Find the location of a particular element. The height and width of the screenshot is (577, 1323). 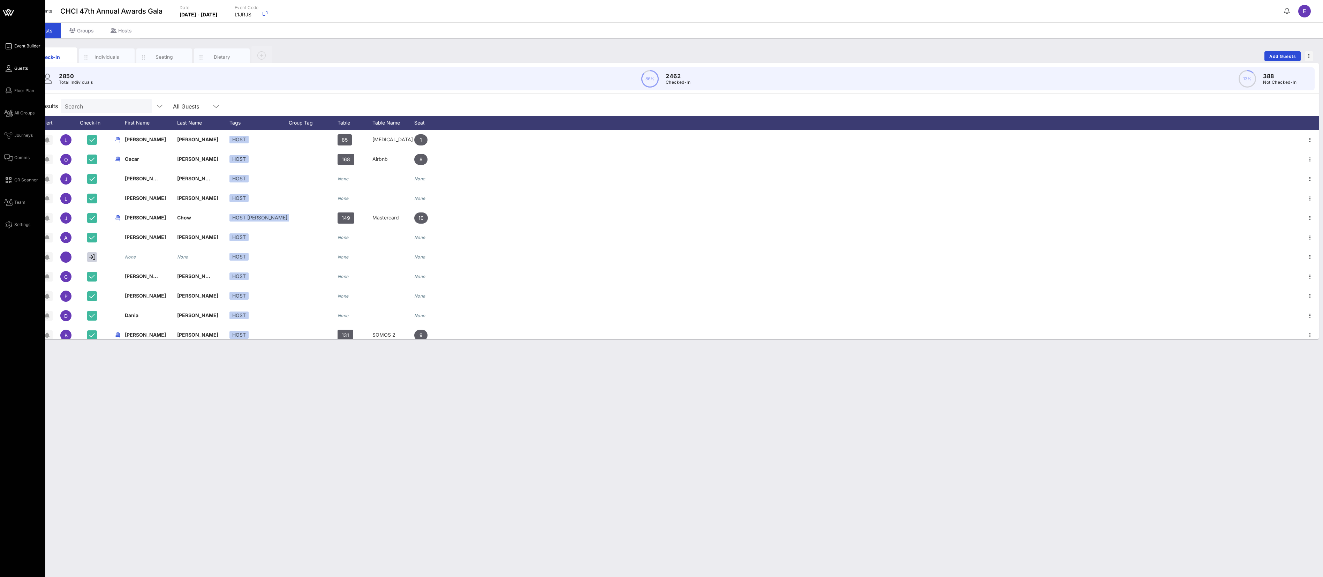

span: A is located at coordinates (66, 237).